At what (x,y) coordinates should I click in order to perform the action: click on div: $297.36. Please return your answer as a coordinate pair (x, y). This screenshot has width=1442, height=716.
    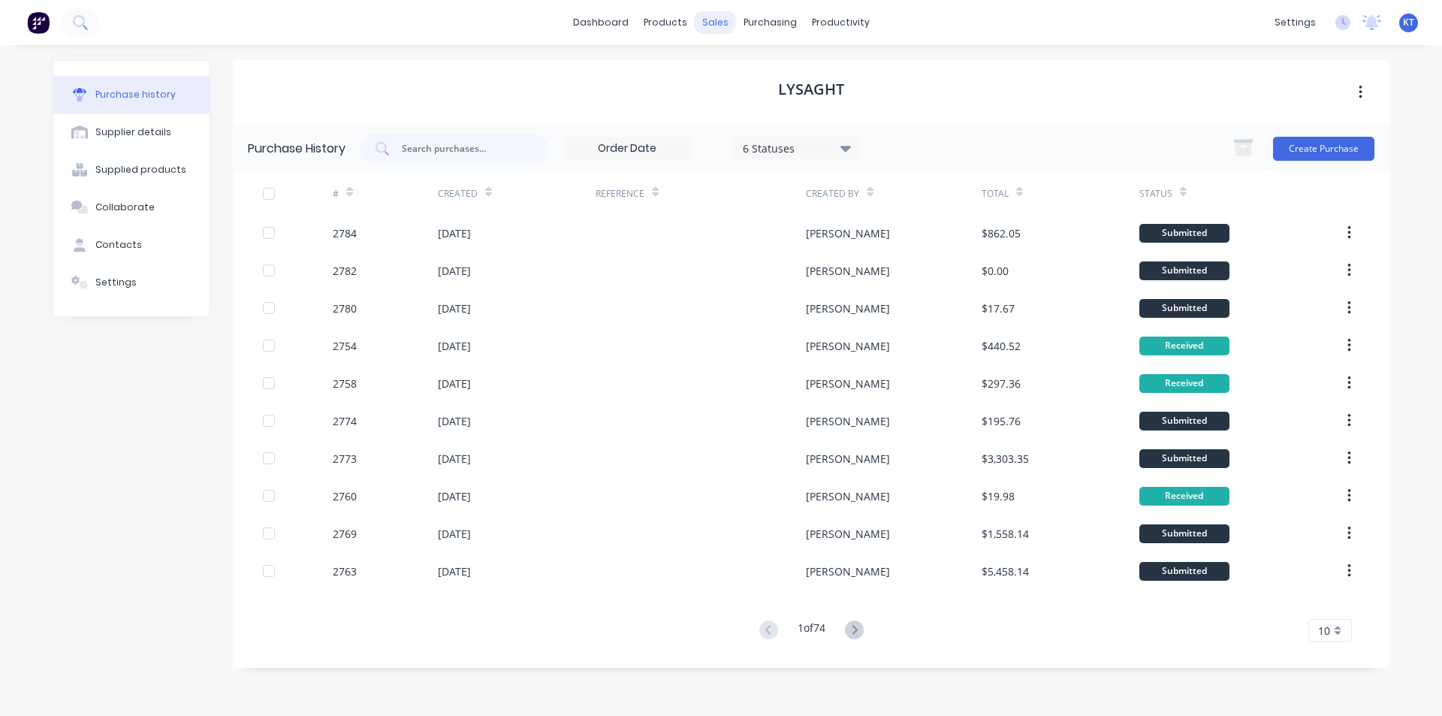
    Looking at the image, I should click on (1001, 383).